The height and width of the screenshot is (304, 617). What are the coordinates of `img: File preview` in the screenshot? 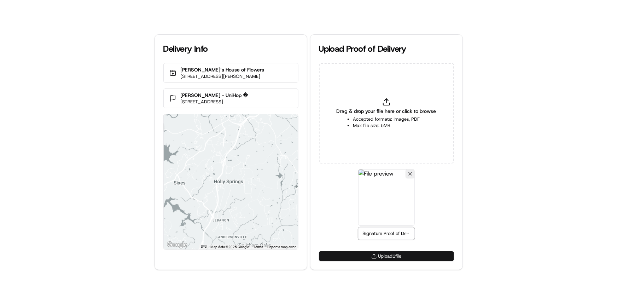 It's located at (386, 197).